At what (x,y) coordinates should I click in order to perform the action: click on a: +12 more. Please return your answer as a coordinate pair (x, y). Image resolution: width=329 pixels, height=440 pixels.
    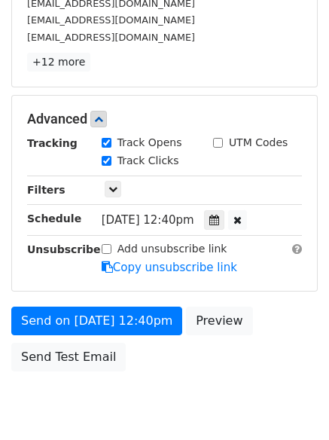
    Looking at the image, I should click on (59, 62).